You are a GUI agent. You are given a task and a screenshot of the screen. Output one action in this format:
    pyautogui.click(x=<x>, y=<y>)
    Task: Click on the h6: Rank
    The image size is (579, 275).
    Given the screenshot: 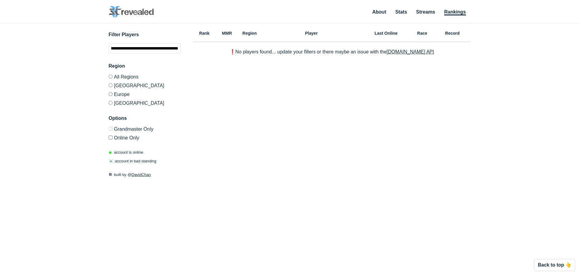 What is the action you would take?
    pyautogui.click(x=204, y=33)
    